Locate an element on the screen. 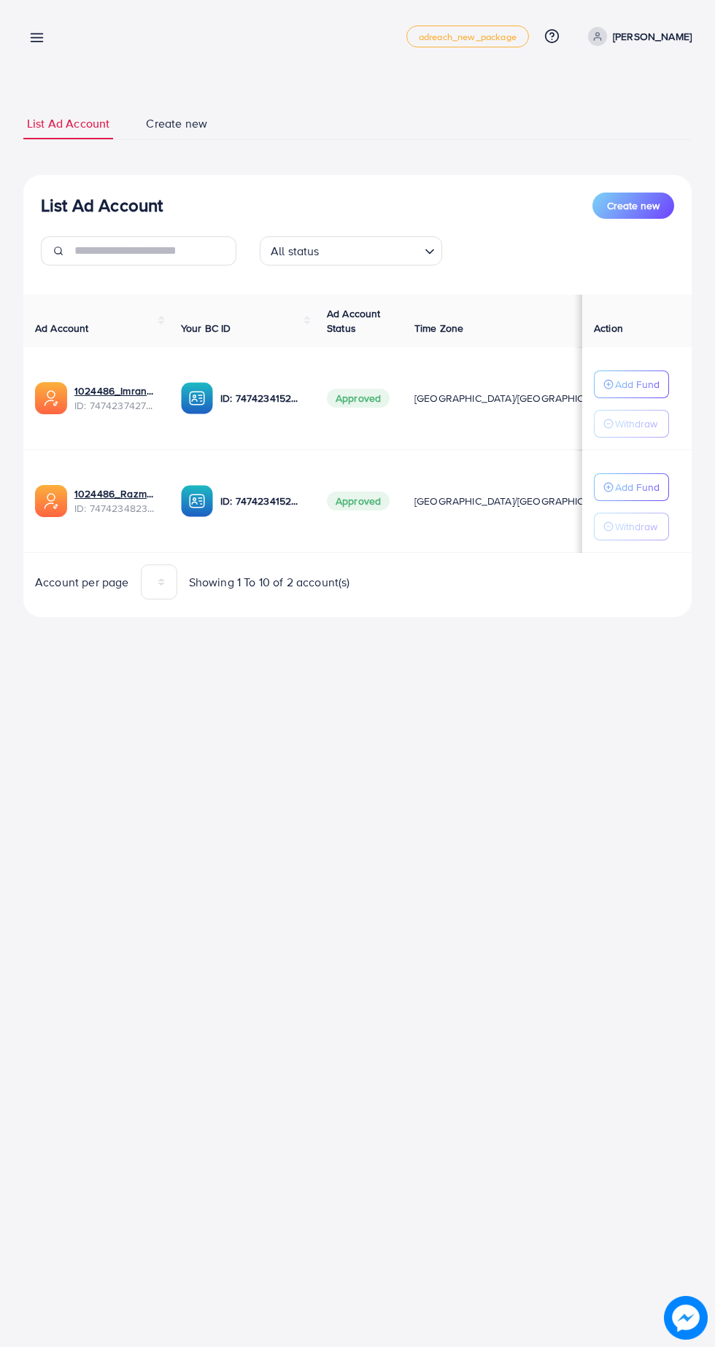 The width and height of the screenshot is (715, 1347). span: Showing 1 To 10 of 2 account(s) is located at coordinates (269, 582).